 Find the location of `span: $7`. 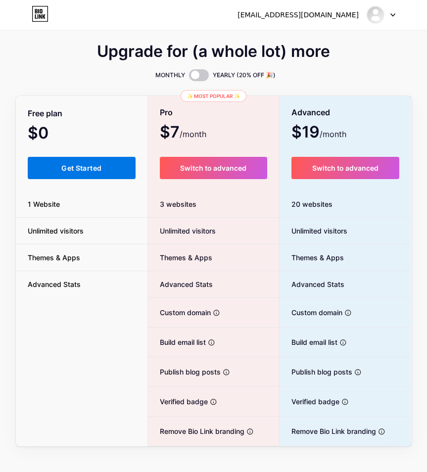

span: $7 is located at coordinates (183, 133).